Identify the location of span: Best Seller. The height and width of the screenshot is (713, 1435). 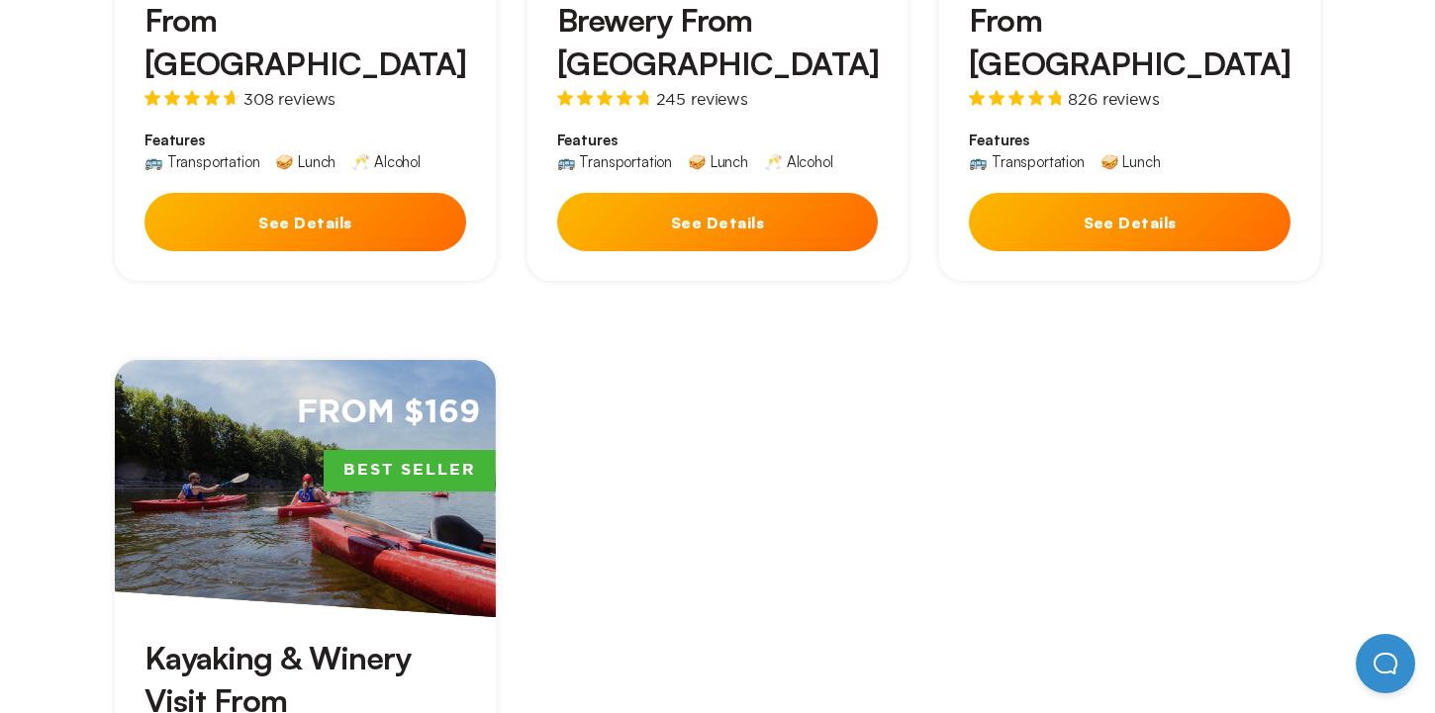
(410, 471).